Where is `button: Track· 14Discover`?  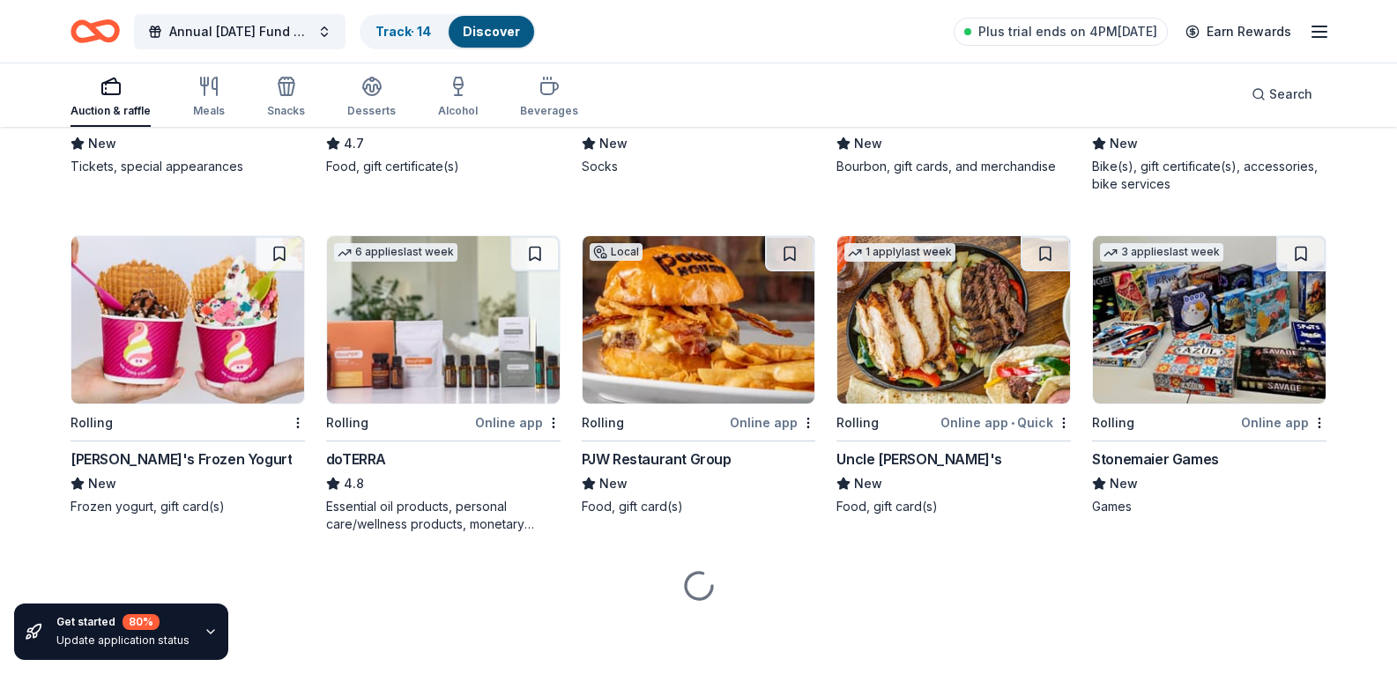
button: Track· 14Discover is located at coordinates (448, 32).